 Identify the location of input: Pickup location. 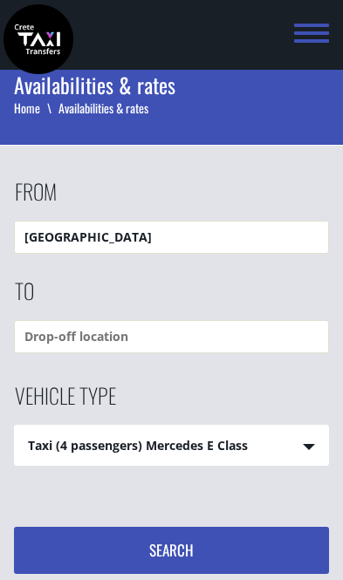
(172, 237).